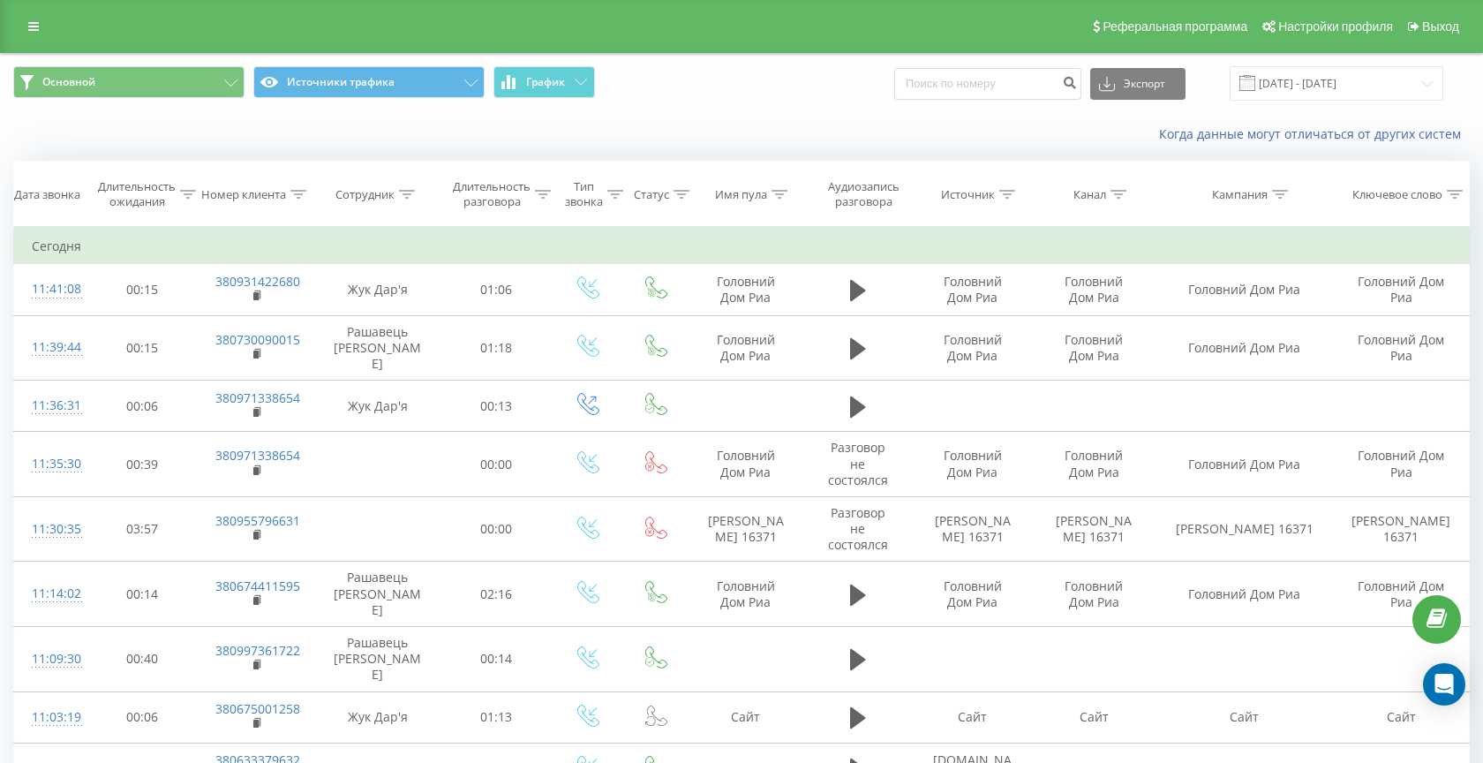 Image resolution: width=1483 pixels, height=763 pixels. Describe the element at coordinates (49, 464) in the screenshot. I see `div: 11:35:30` at that location.